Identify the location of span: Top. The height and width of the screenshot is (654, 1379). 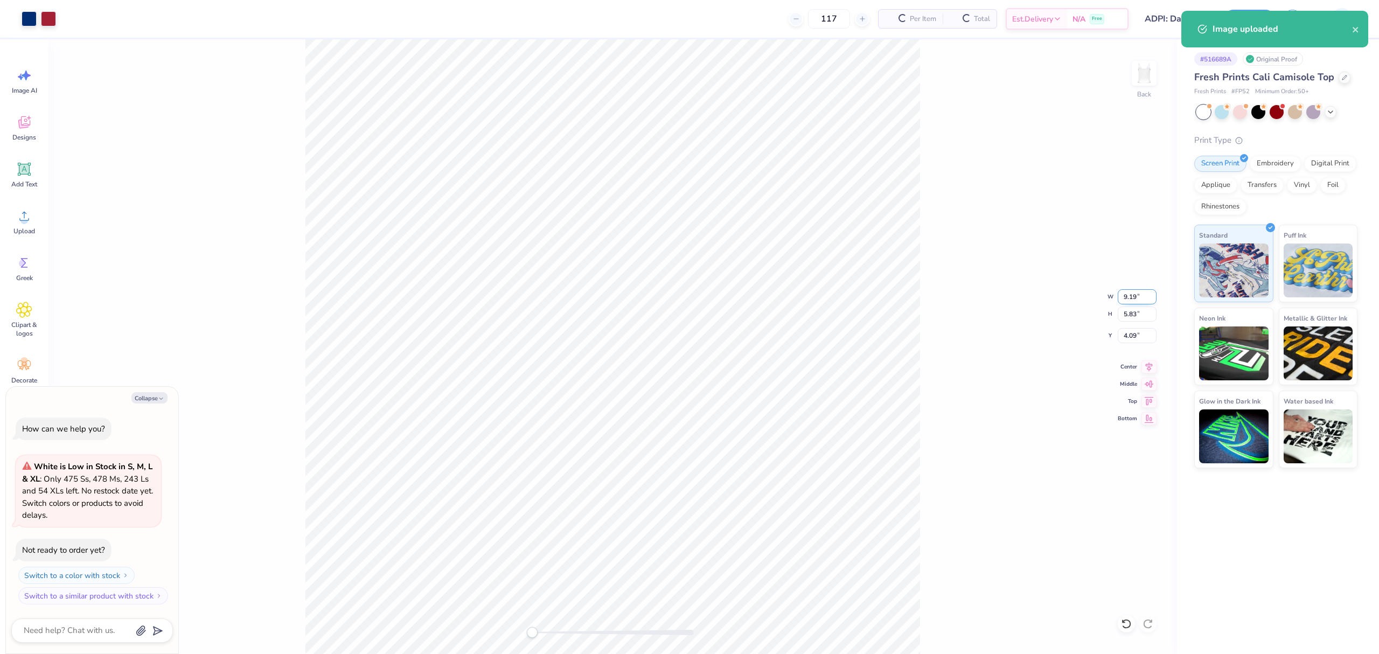
(1128, 401).